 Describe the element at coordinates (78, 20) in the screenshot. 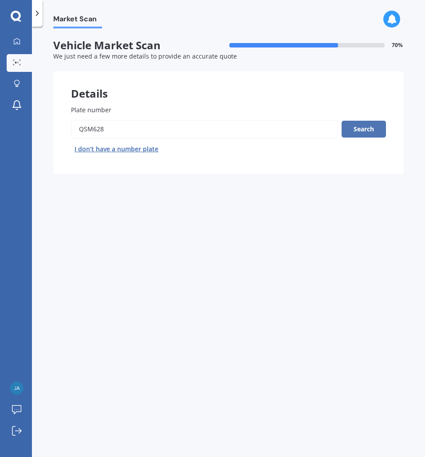

I see `span: Market Scan` at that location.